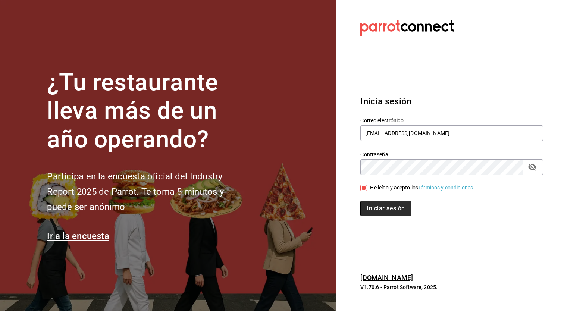 Image resolution: width=561 pixels, height=311 pixels. Describe the element at coordinates (452, 120) in the screenshot. I see `label: Correo electrónico` at that location.